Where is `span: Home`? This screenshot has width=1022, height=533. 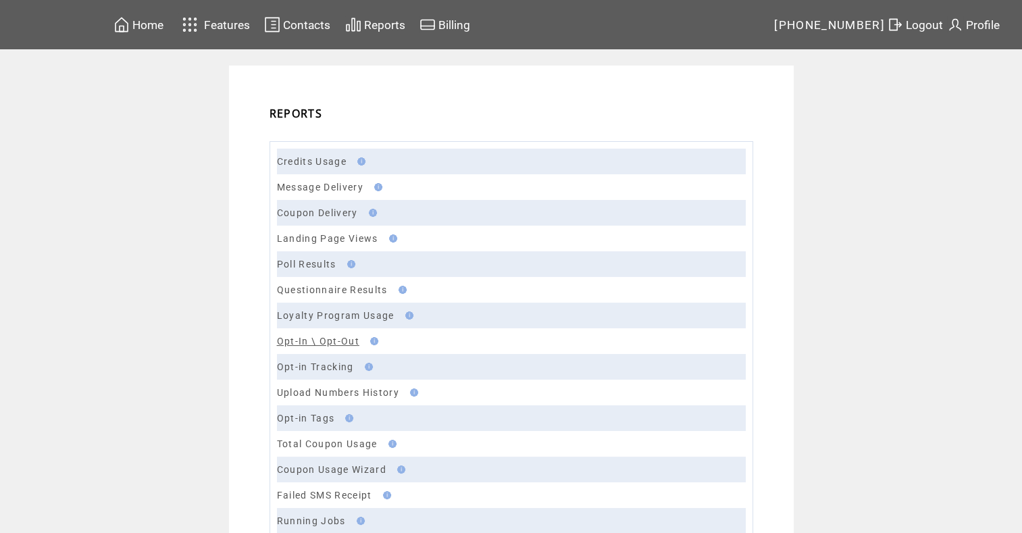
span: Home is located at coordinates (148, 25).